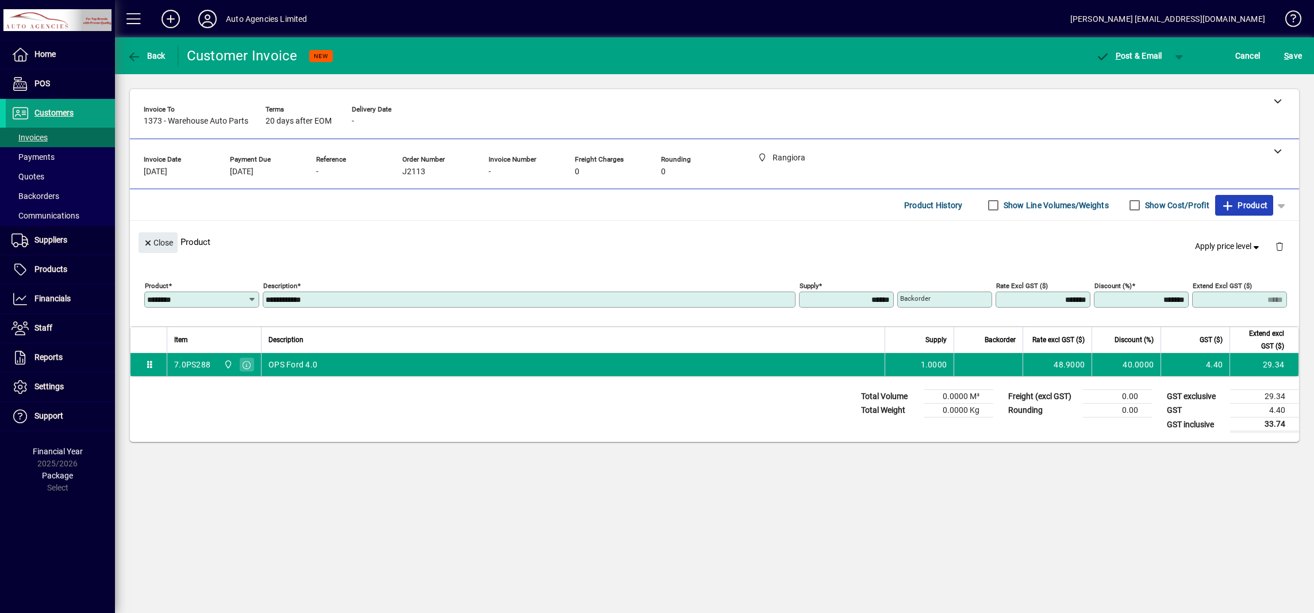 The height and width of the screenshot is (613, 1314). Describe the element at coordinates (280, 286) in the screenshot. I see `mat-label: Description` at that location.